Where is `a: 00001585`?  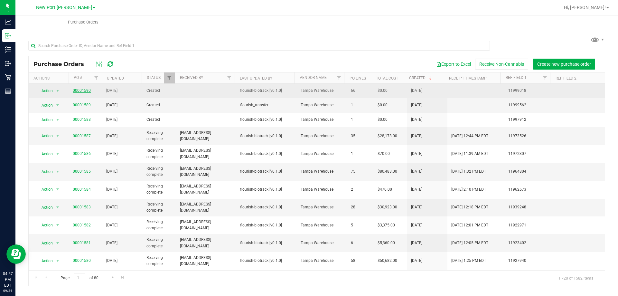 a: 00001585 is located at coordinates (82, 171).